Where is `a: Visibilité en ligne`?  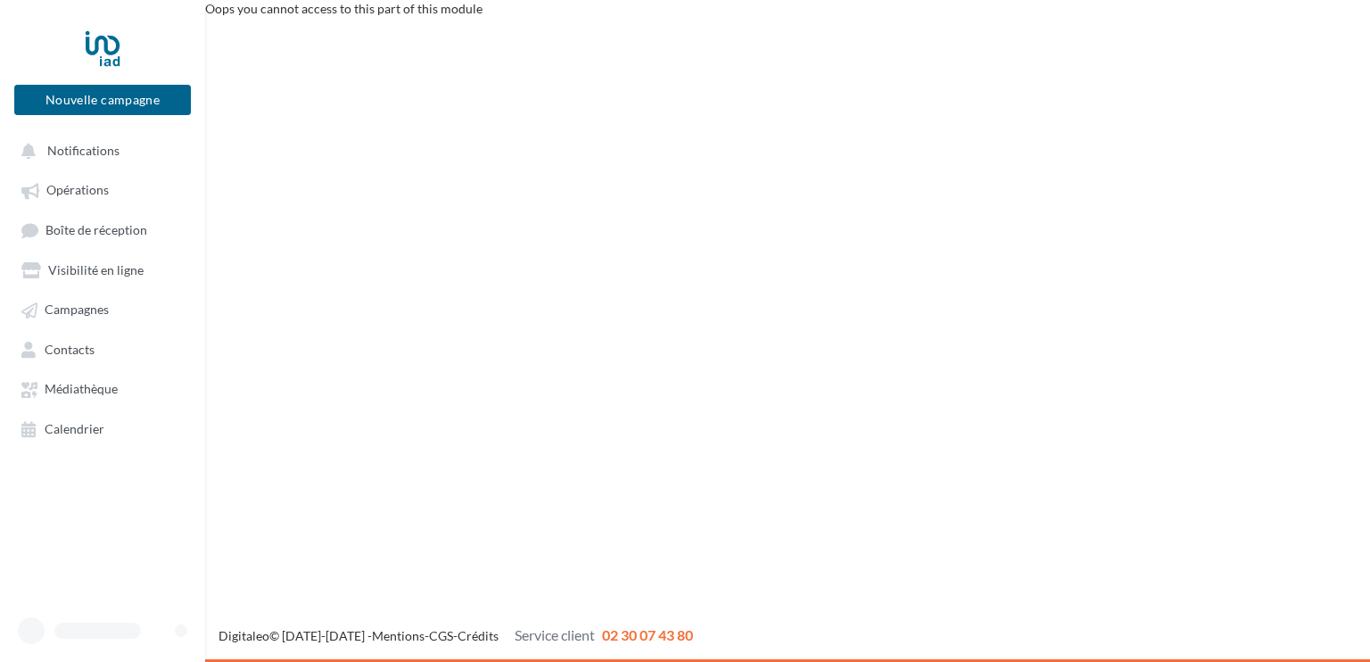
a: Visibilité en ligne is located at coordinates (103, 269).